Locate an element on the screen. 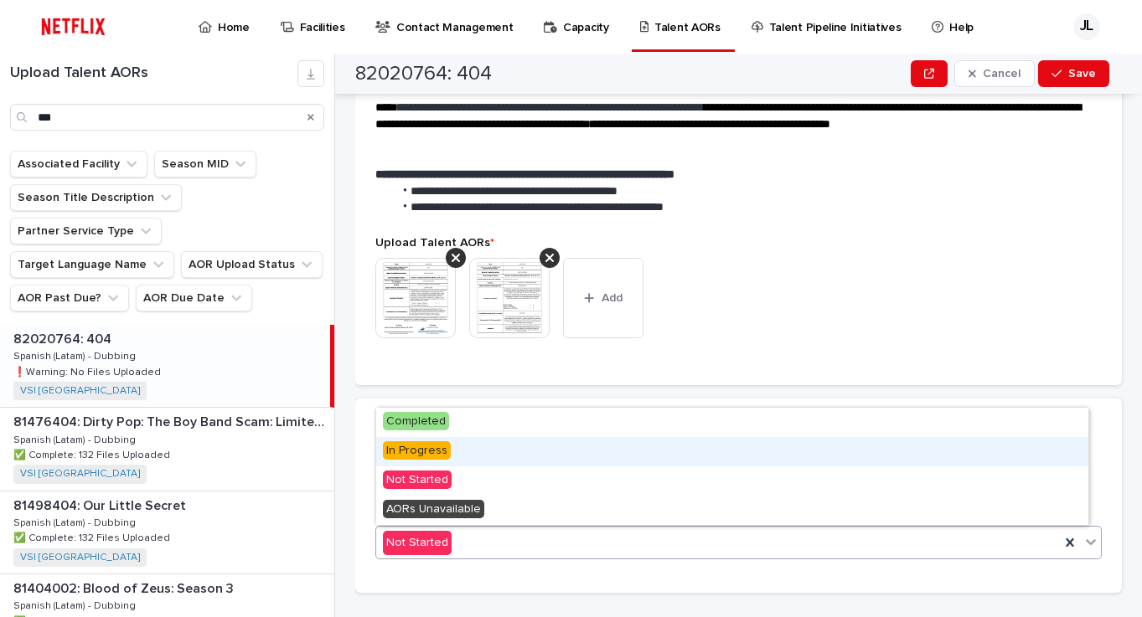  span: Cancel is located at coordinates (1001, 74).